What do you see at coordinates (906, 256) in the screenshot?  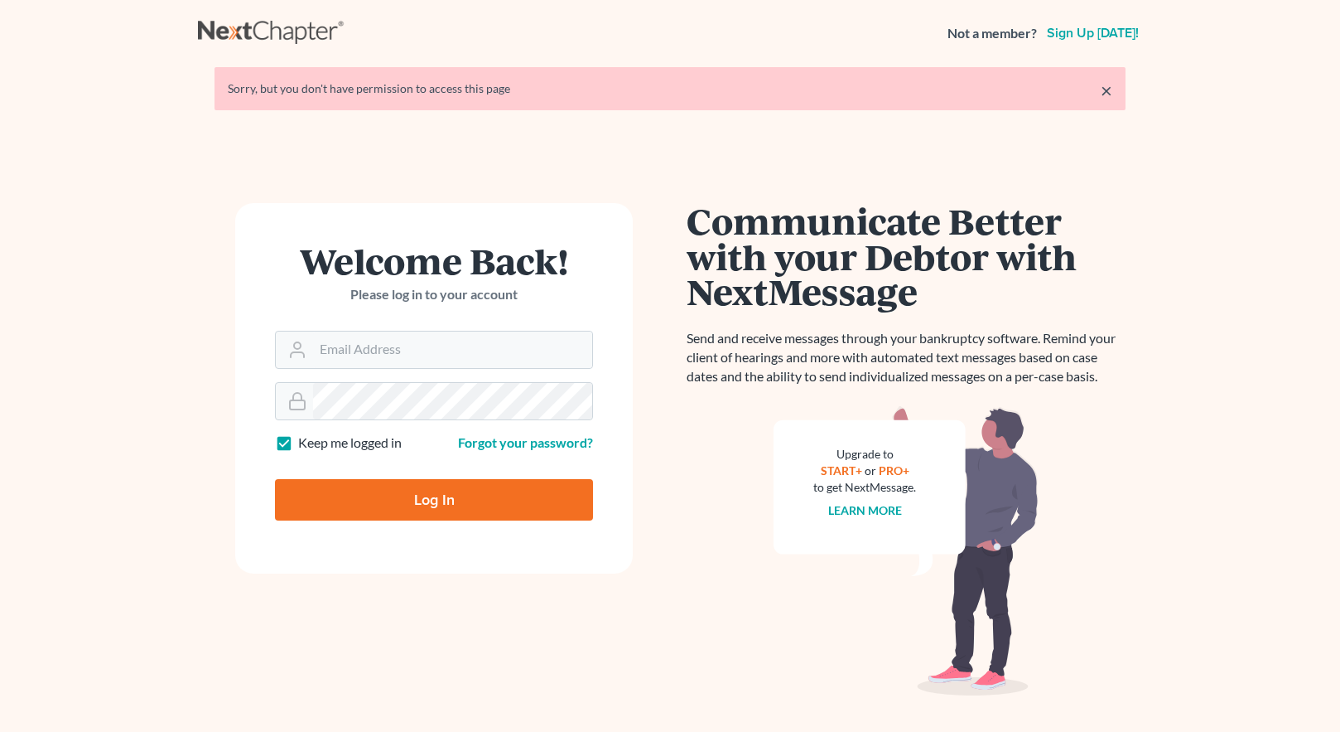 I see `h1: Communicate Better with your Debtor with NextMessage` at bounding box center [906, 256].